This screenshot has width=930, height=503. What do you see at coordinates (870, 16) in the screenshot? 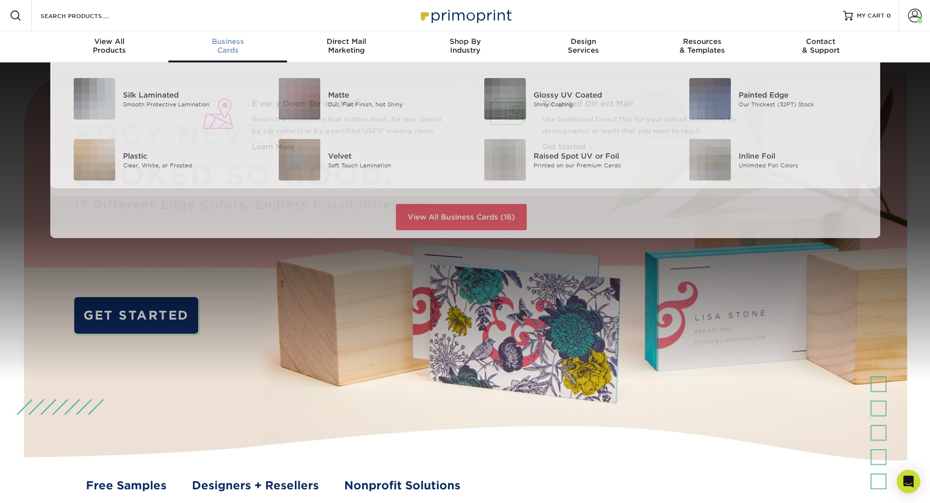
I see `span: MY CART` at bounding box center [870, 16].